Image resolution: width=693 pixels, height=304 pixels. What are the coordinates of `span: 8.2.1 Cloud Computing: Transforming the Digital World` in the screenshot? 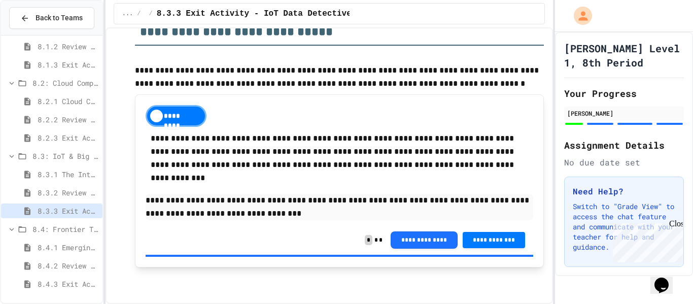 It's located at (68, 101).